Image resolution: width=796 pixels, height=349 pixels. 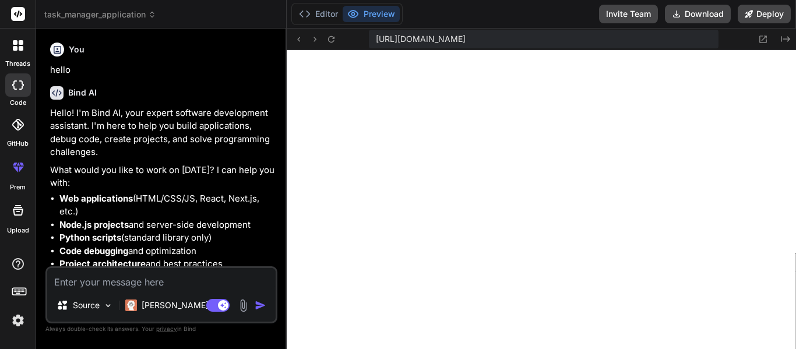 What do you see at coordinates (90, 237) in the screenshot?
I see `strong: Python scripts` at bounding box center [90, 237].